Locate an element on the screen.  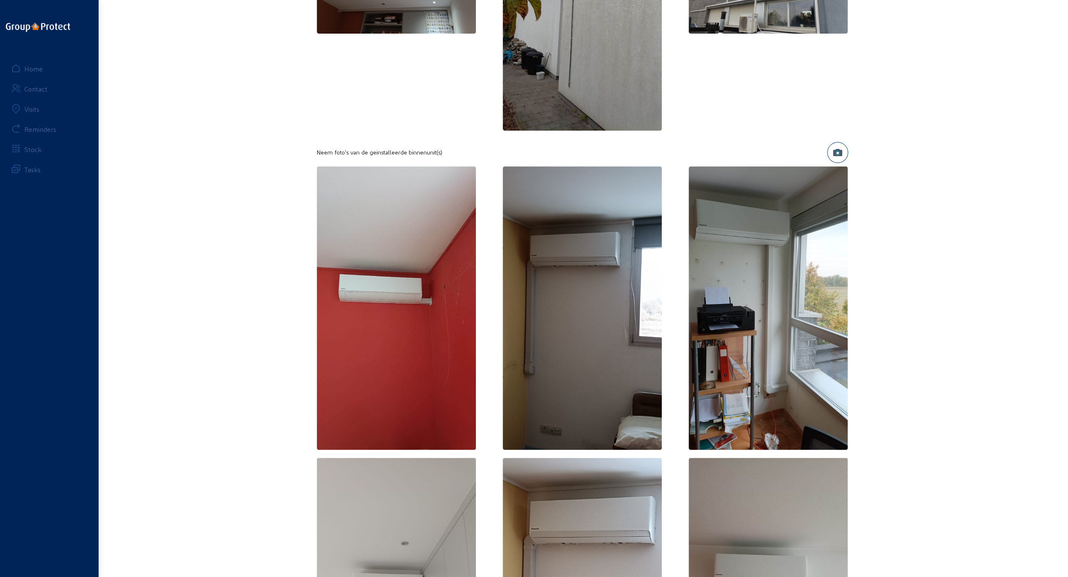
a: Contact is located at coordinates (49, 89).